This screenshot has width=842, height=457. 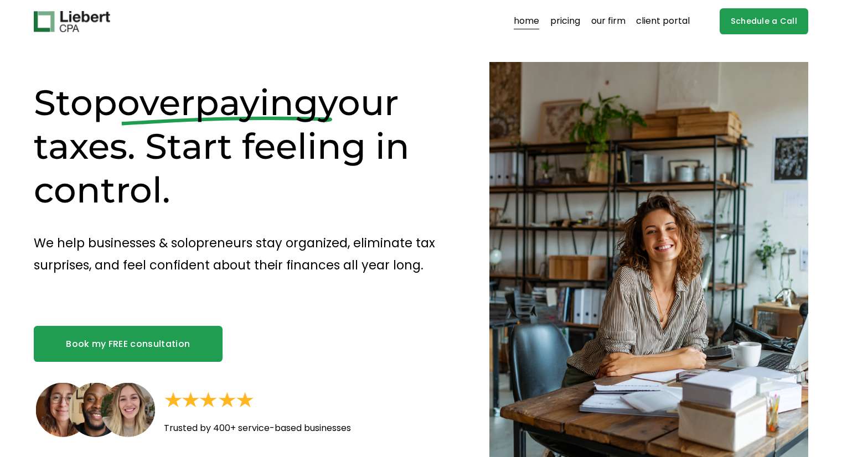 I want to click on a: Schedule a Call, so click(x=764, y=21).